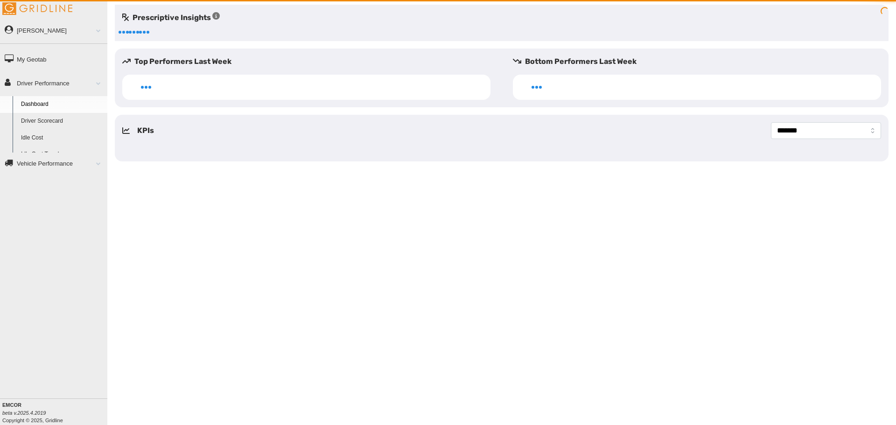  What do you see at coordinates (24, 413) in the screenshot?
I see `i: beta v.2025.4.2019` at bounding box center [24, 413].